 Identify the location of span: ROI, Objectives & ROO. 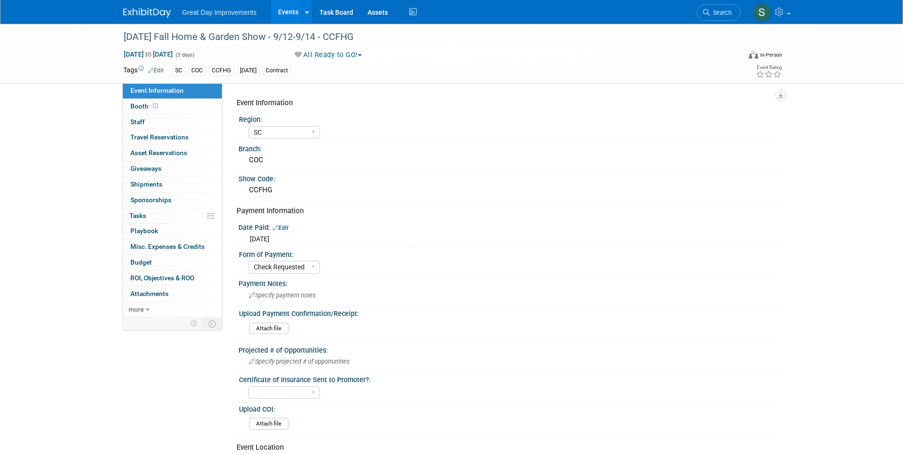
(162, 278).